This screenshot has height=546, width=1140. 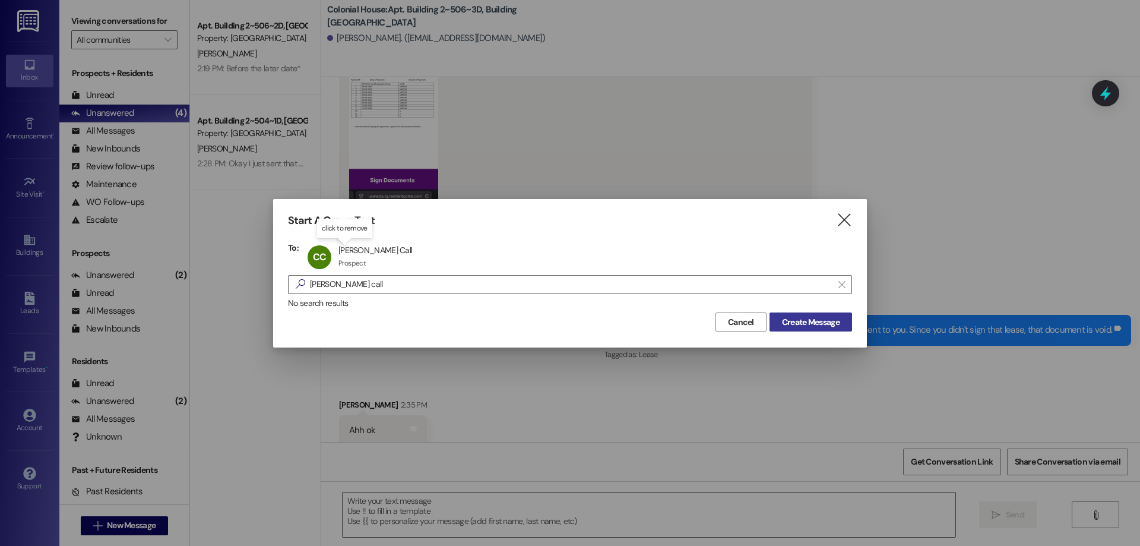 What do you see at coordinates (319, 257) in the screenshot?
I see `span: CC` at bounding box center [319, 257].